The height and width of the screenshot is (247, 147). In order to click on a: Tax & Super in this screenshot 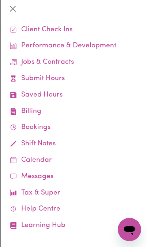, I will do `click(74, 193)`.